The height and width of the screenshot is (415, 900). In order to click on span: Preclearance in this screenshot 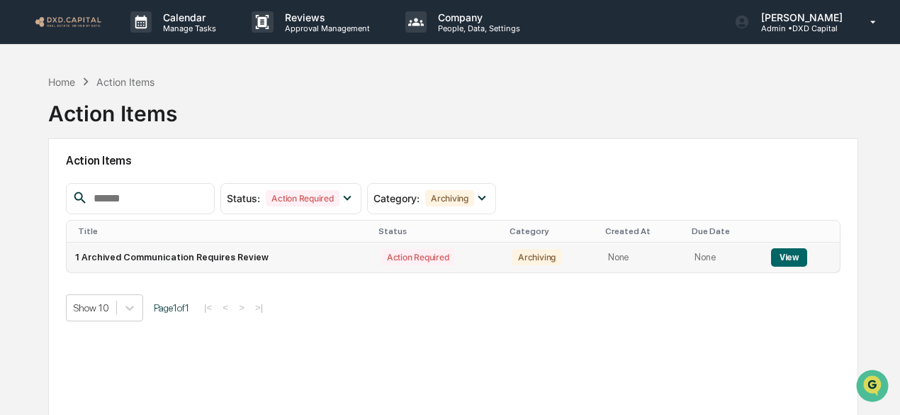, I will do `click(60, 185)`.